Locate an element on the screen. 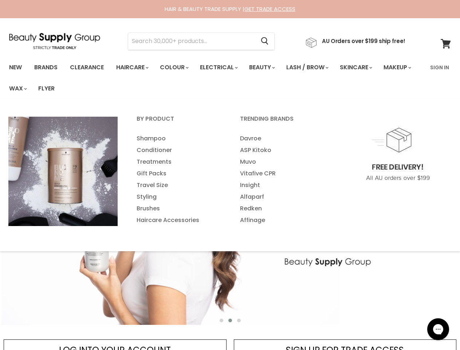  button: Search is located at coordinates (264, 41).